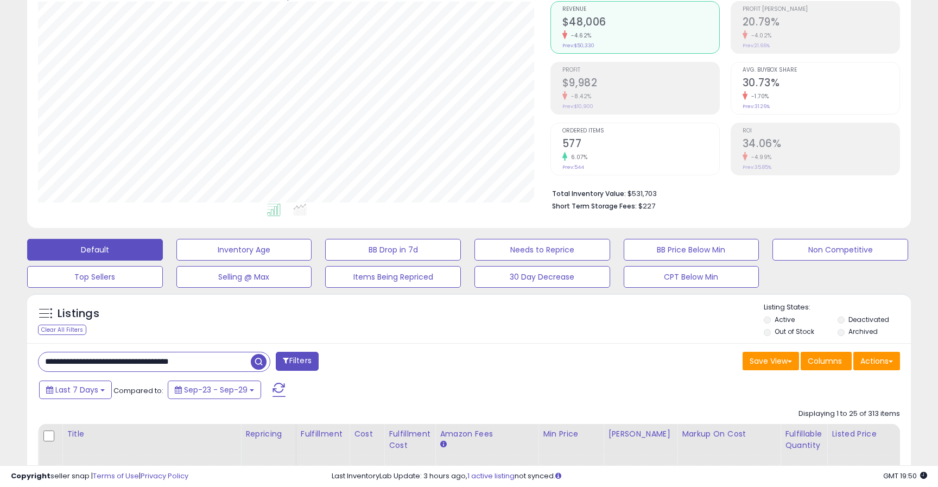 Image resolution: width=938 pixels, height=487 pixels. Describe the element at coordinates (393, 277) in the screenshot. I see `button: Items Being Repriced` at that location.